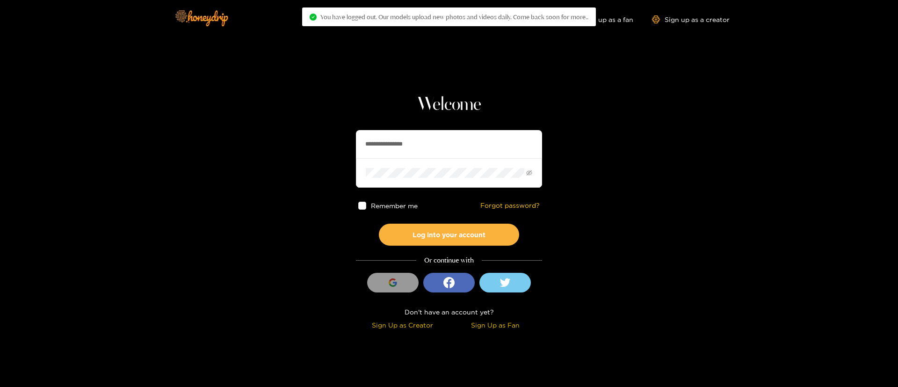 Image resolution: width=898 pixels, height=387 pixels. Describe the element at coordinates (449, 105) in the screenshot. I see `h1: Welcome` at that location.